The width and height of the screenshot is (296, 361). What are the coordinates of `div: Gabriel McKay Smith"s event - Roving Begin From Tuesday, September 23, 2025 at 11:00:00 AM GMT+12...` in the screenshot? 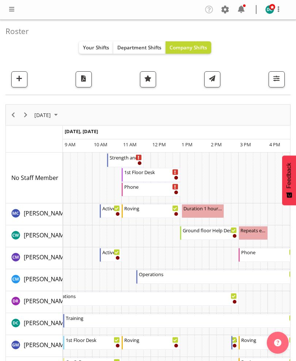 It's located at (151, 343).